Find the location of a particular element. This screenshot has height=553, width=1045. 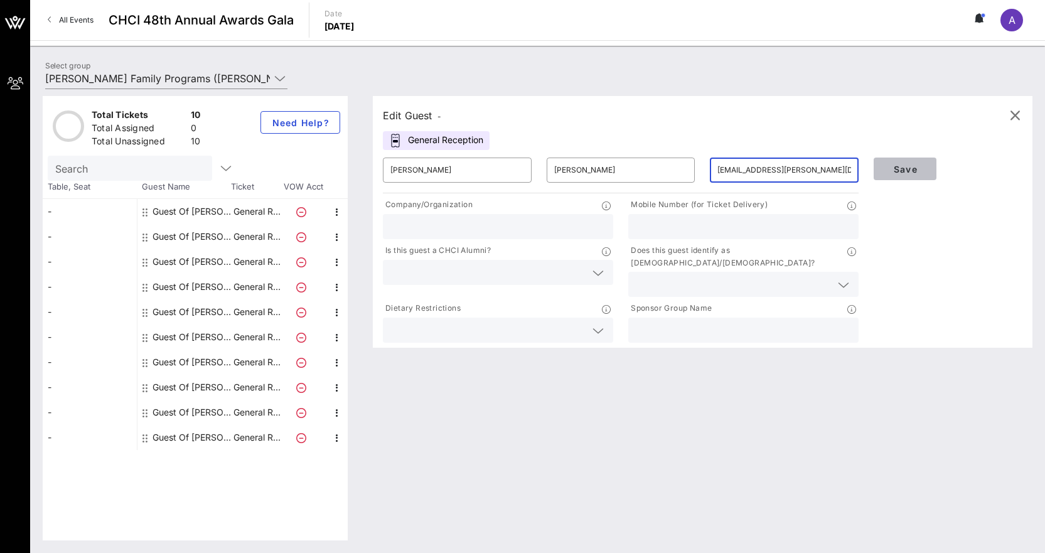

p: Mobile Number (for Ticket Delivery) is located at coordinates (698, 205).